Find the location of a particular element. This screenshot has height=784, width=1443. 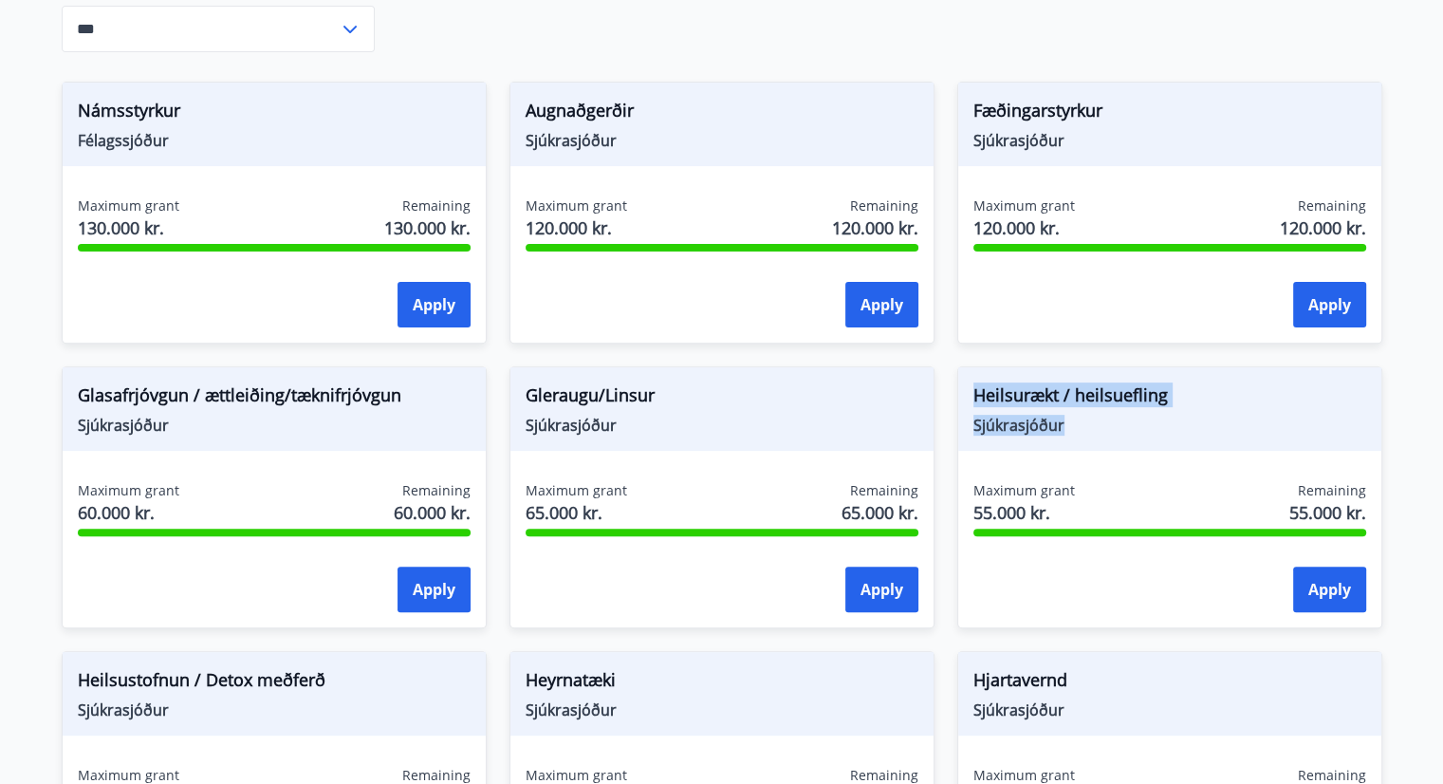

span: Augnaðgerðir is located at coordinates (722, 114).